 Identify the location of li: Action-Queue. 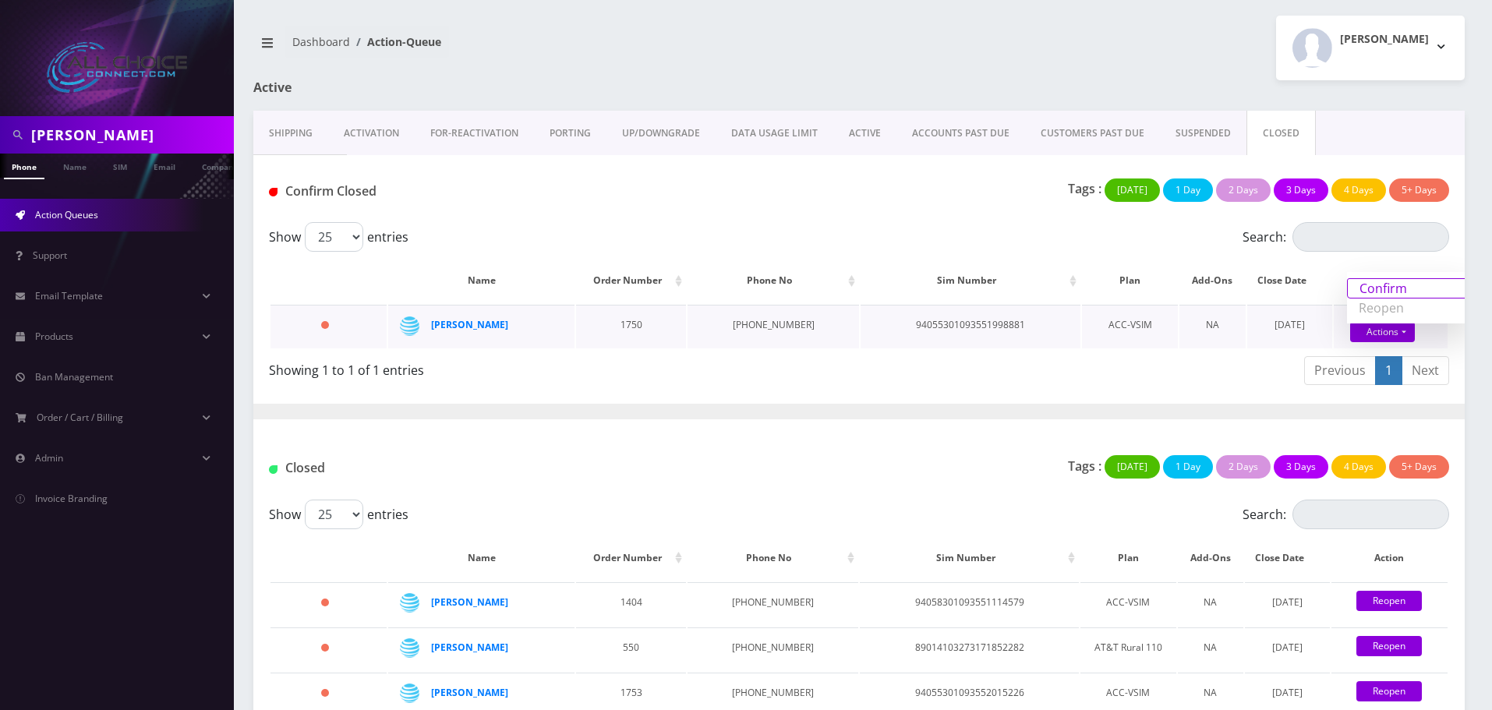
(395, 41).